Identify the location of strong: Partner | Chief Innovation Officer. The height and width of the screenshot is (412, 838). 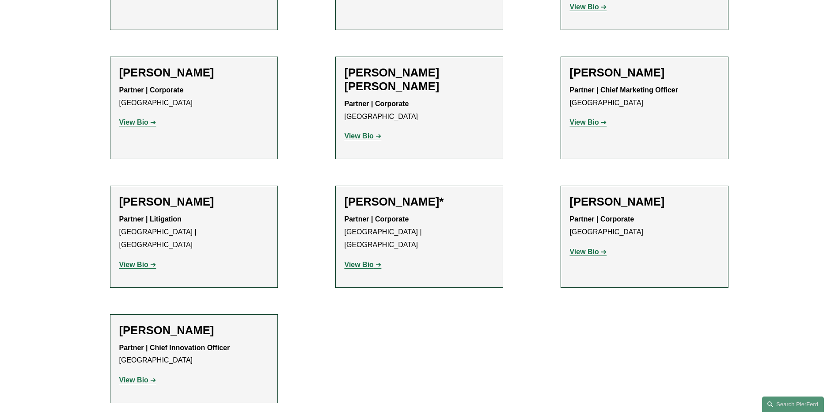
(175, 347).